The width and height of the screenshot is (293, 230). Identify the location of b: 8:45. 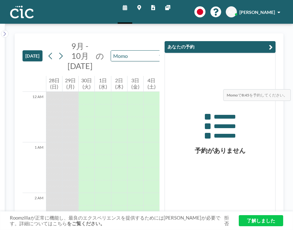
(245, 95).